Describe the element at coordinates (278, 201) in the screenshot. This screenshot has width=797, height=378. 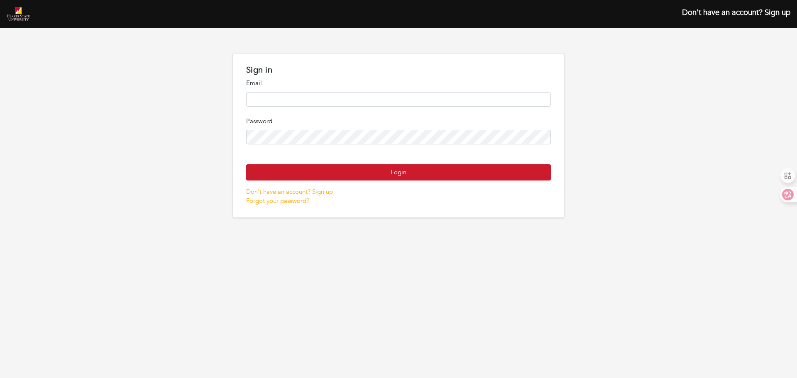
I see `a: Forgot your password?` at that location.